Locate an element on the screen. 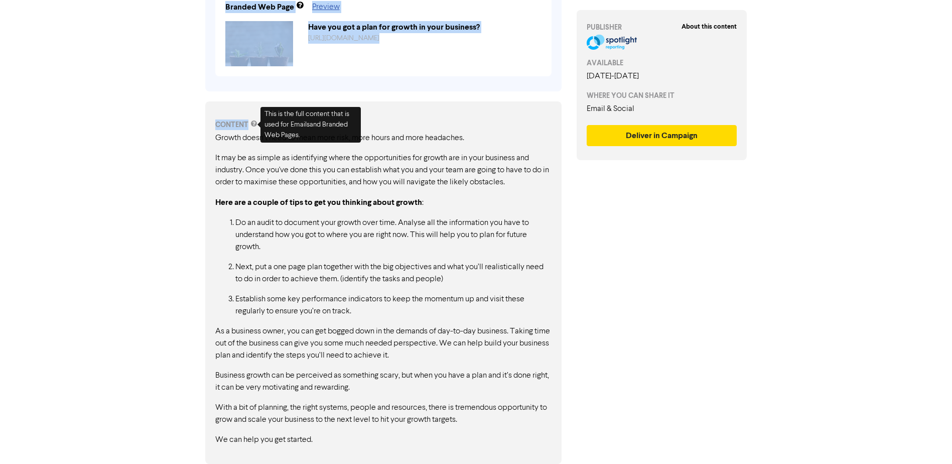 This screenshot has height=464, width=952. div: PUBLISHER is located at coordinates (662, 27).